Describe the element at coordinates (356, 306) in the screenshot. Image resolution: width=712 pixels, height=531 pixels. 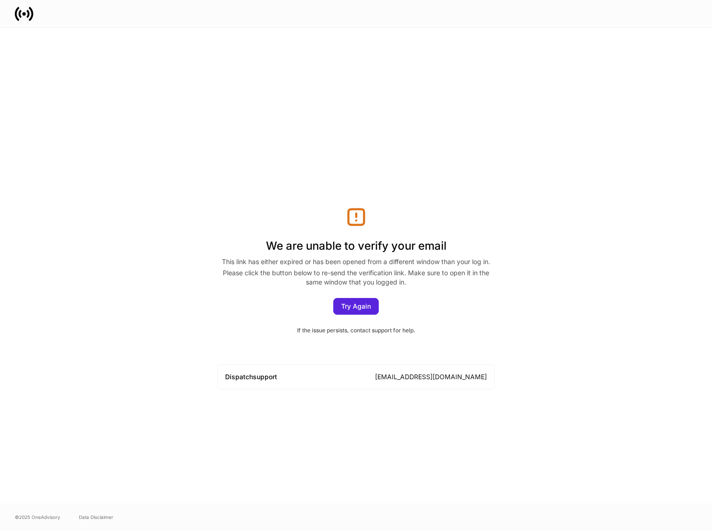
I see `button: Try Again` at that location.